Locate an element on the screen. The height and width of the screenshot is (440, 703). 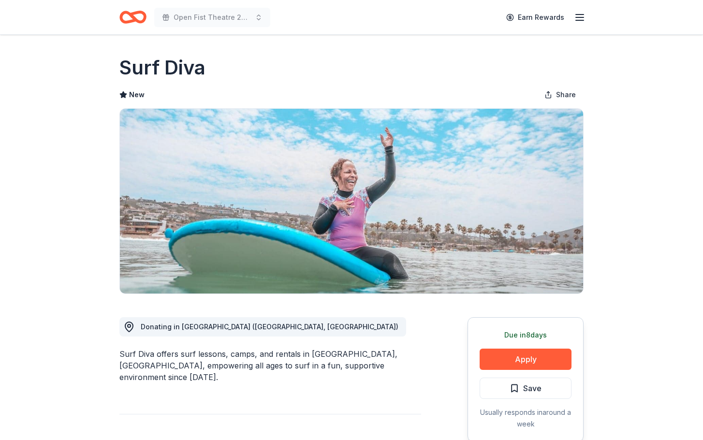
button: Open Fist Theatre 2025 Gala: A Night at the Museum is located at coordinates (212, 17).